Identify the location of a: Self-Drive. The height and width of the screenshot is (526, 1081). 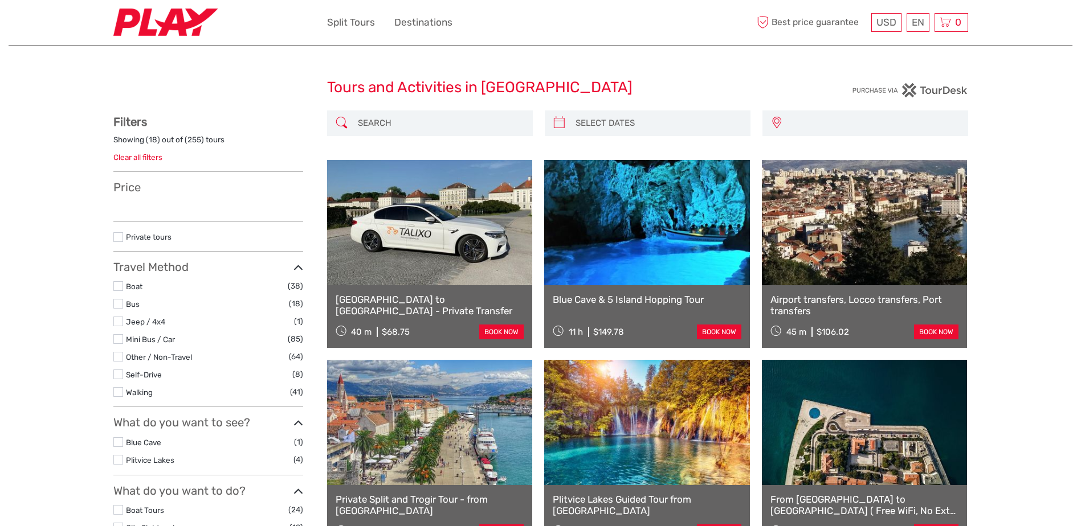
(144, 375).